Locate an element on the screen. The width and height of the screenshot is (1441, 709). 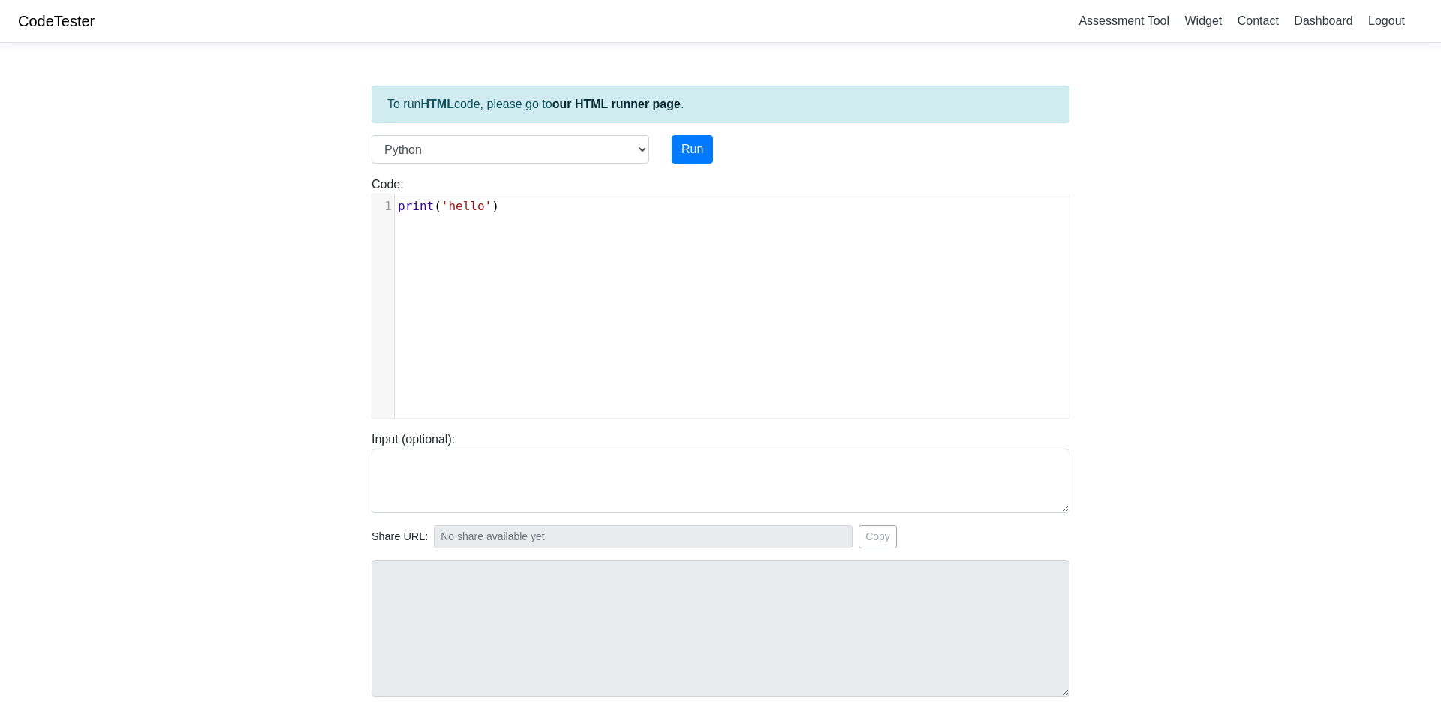
a: Dashboard is located at coordinates (1323, 20).